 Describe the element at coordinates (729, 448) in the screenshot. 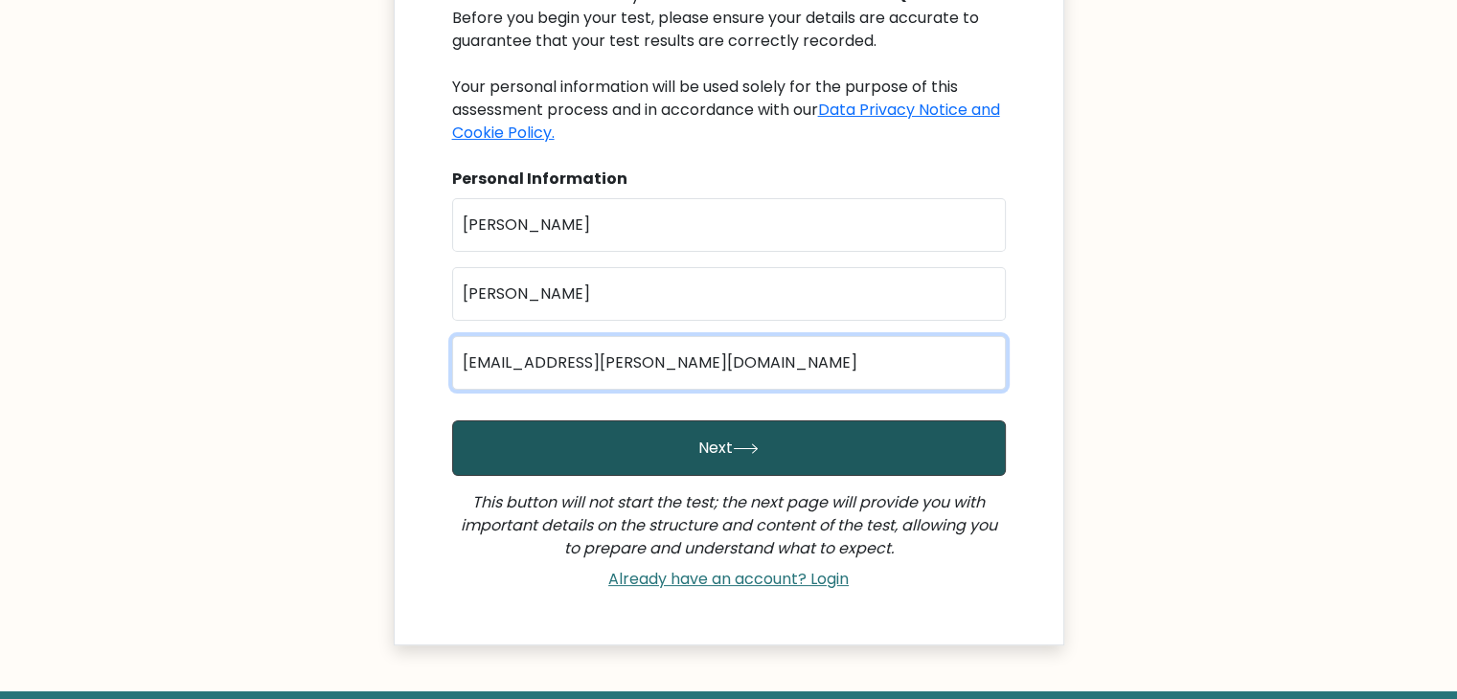

I see `button: Next` at that location.